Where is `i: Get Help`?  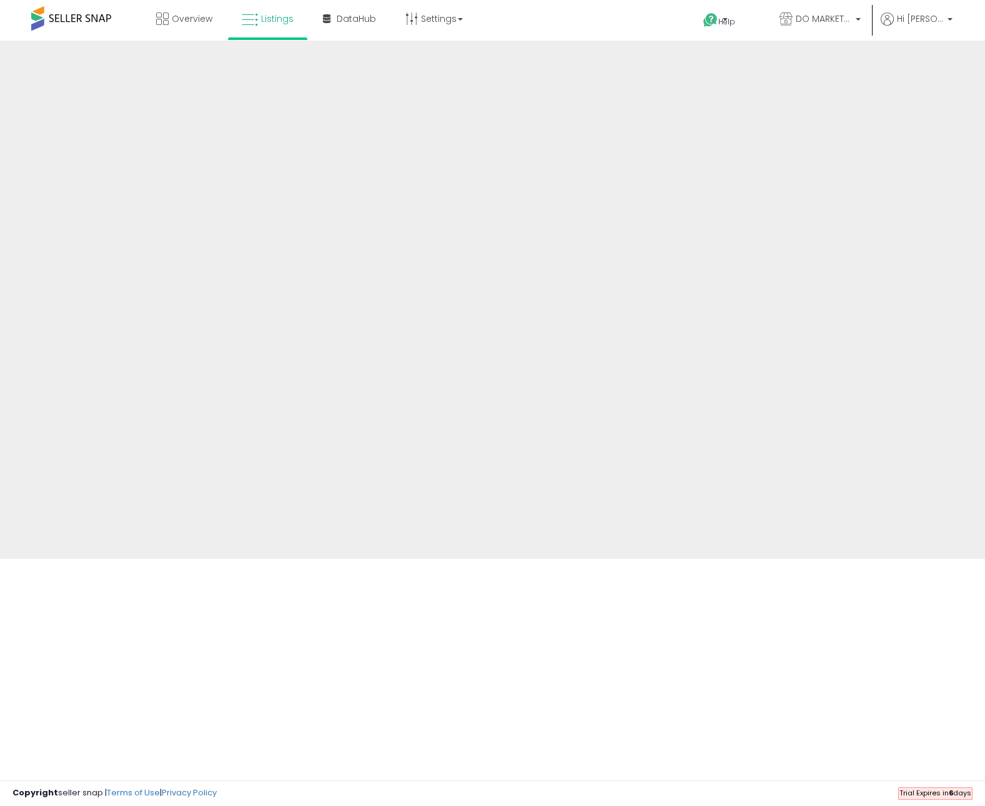
i: Get Help is located at coordinates (710, 20).